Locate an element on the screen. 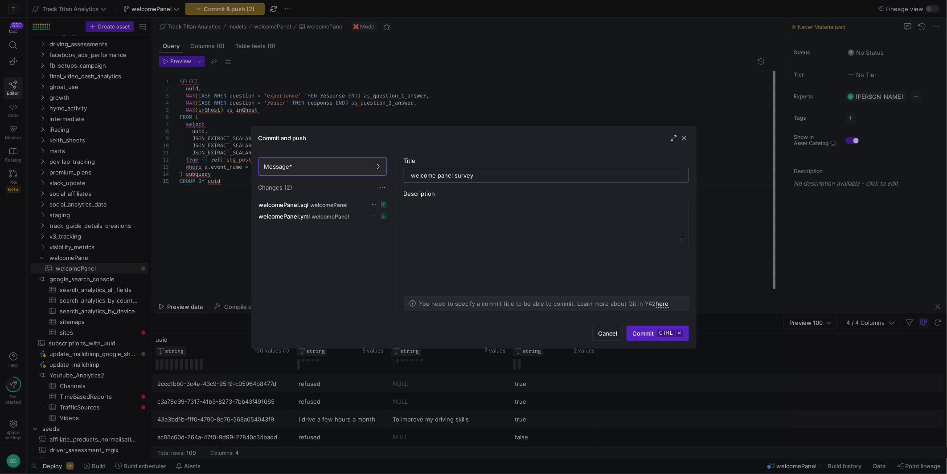 The width and height of the screenshot is (947, 474). a: here is located at coordinates (662, 304).